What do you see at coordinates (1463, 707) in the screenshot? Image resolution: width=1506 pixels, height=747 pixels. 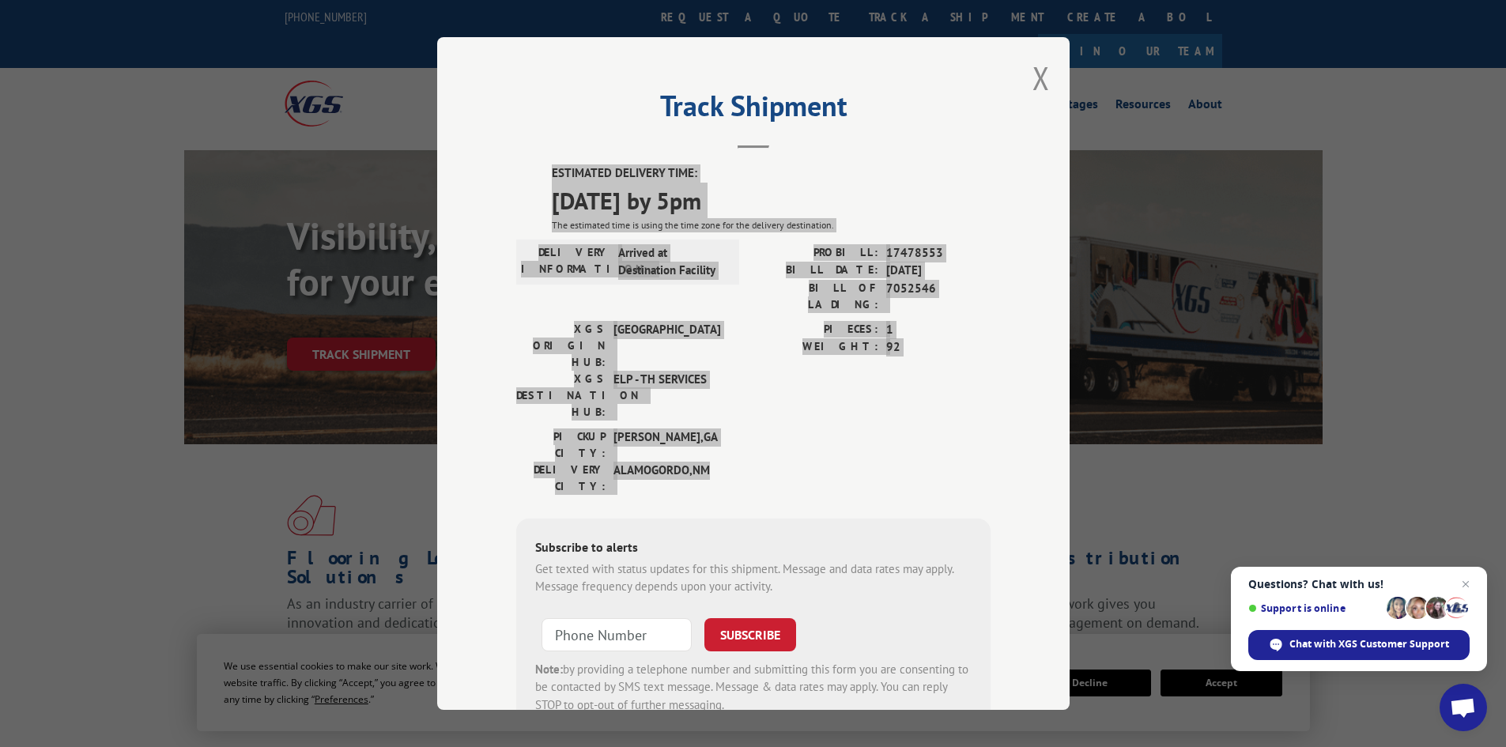 I see `div: Open chat` at bounding box center [1463, 707].